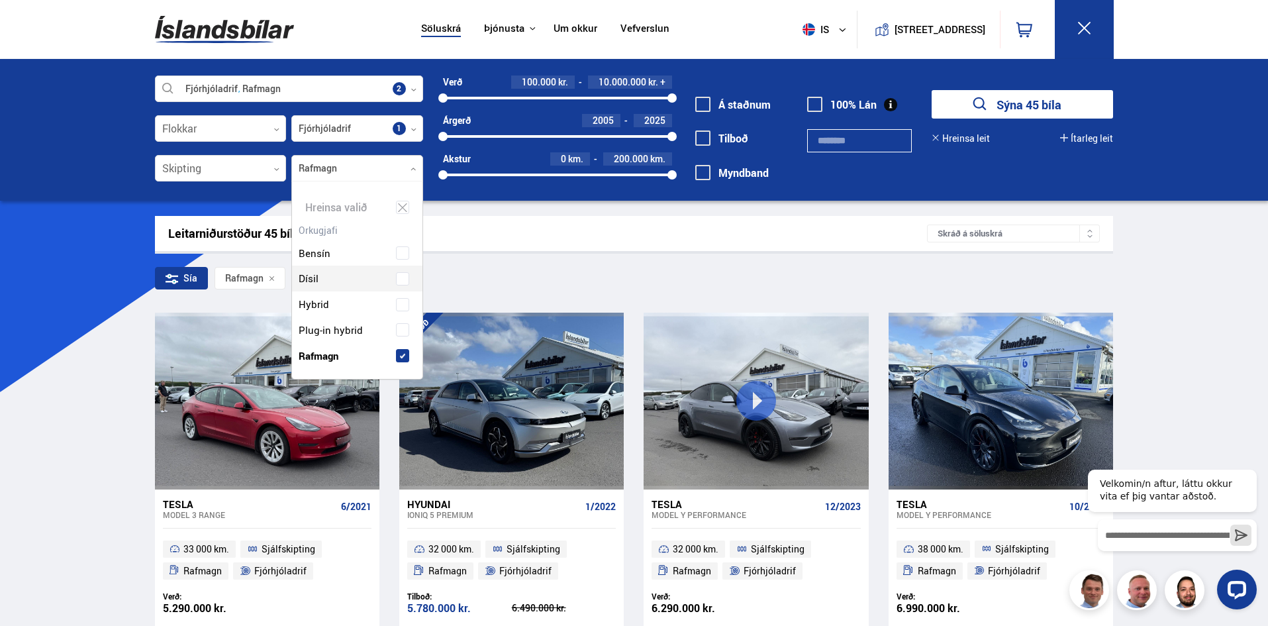  Describe the element at coordinates (160, 144) in the screenshot. I see `button: Open LiveChat chat widget` at that location.